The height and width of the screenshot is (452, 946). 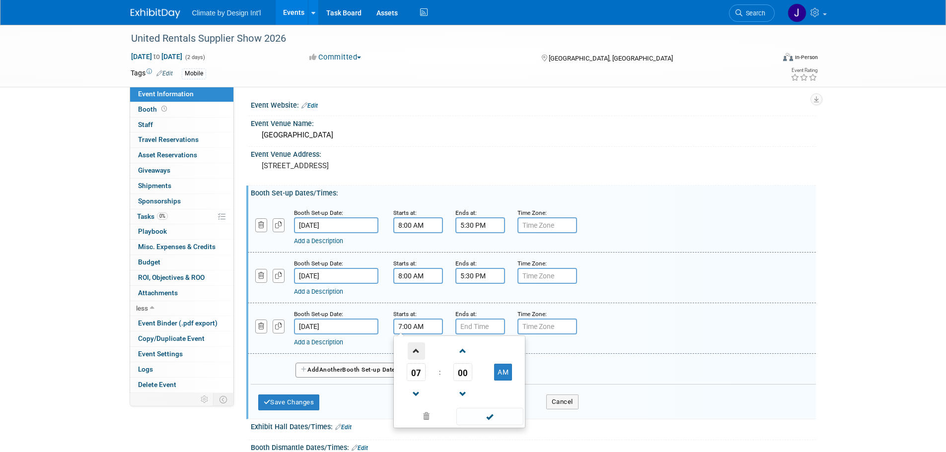 I want to click on a: Shipments, so click(x=182, y=186).